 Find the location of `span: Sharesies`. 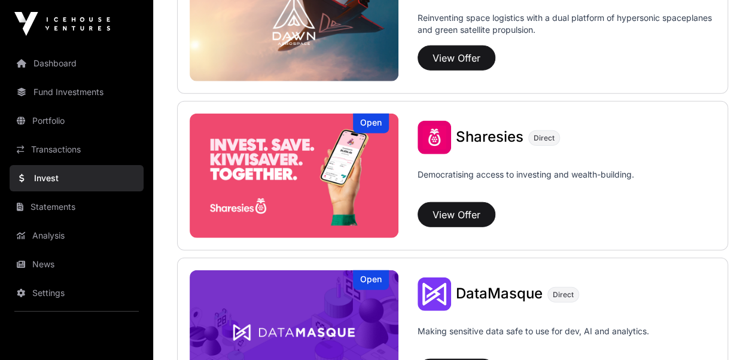

span: Sharesies is located at coordinates (490, 136).